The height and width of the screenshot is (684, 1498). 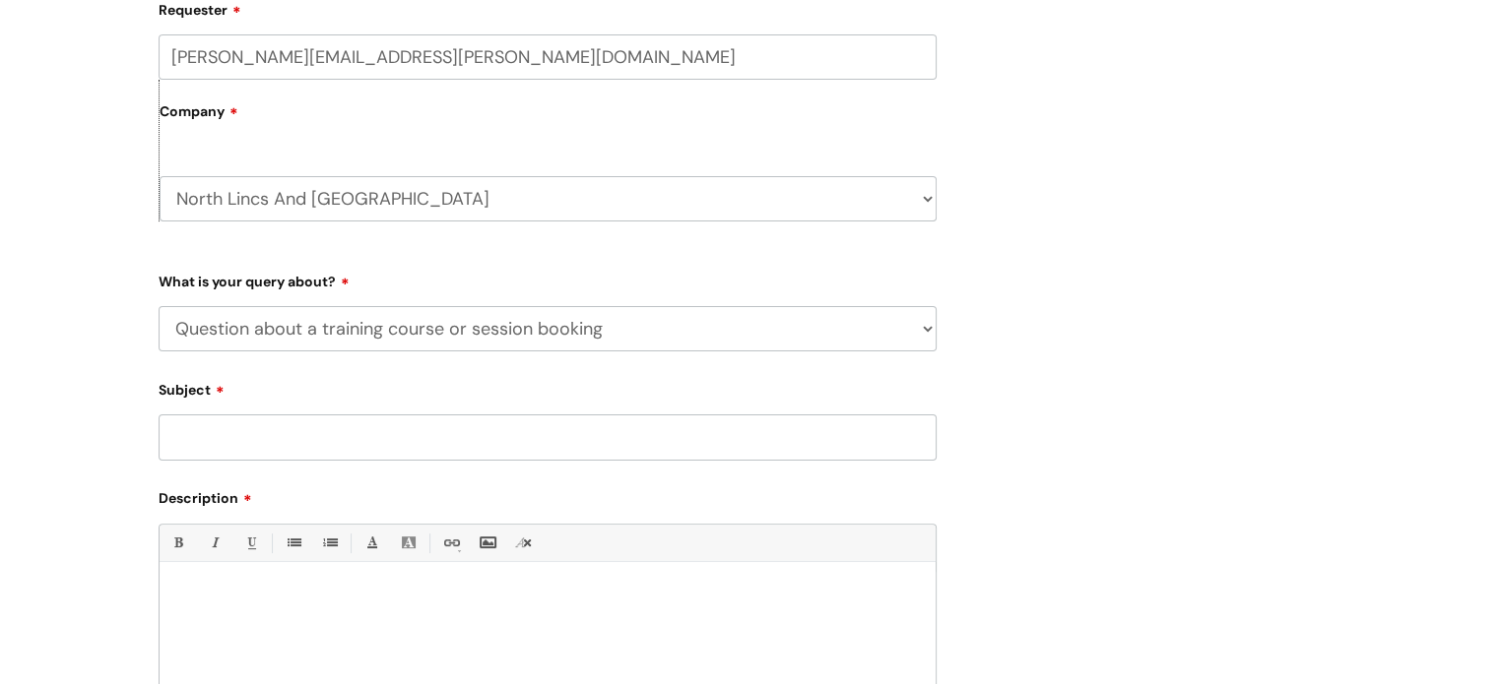 What do you see at coordinates (547, 57) in the screenshot?
I see `input: Email` at bounding box center [547, 57].